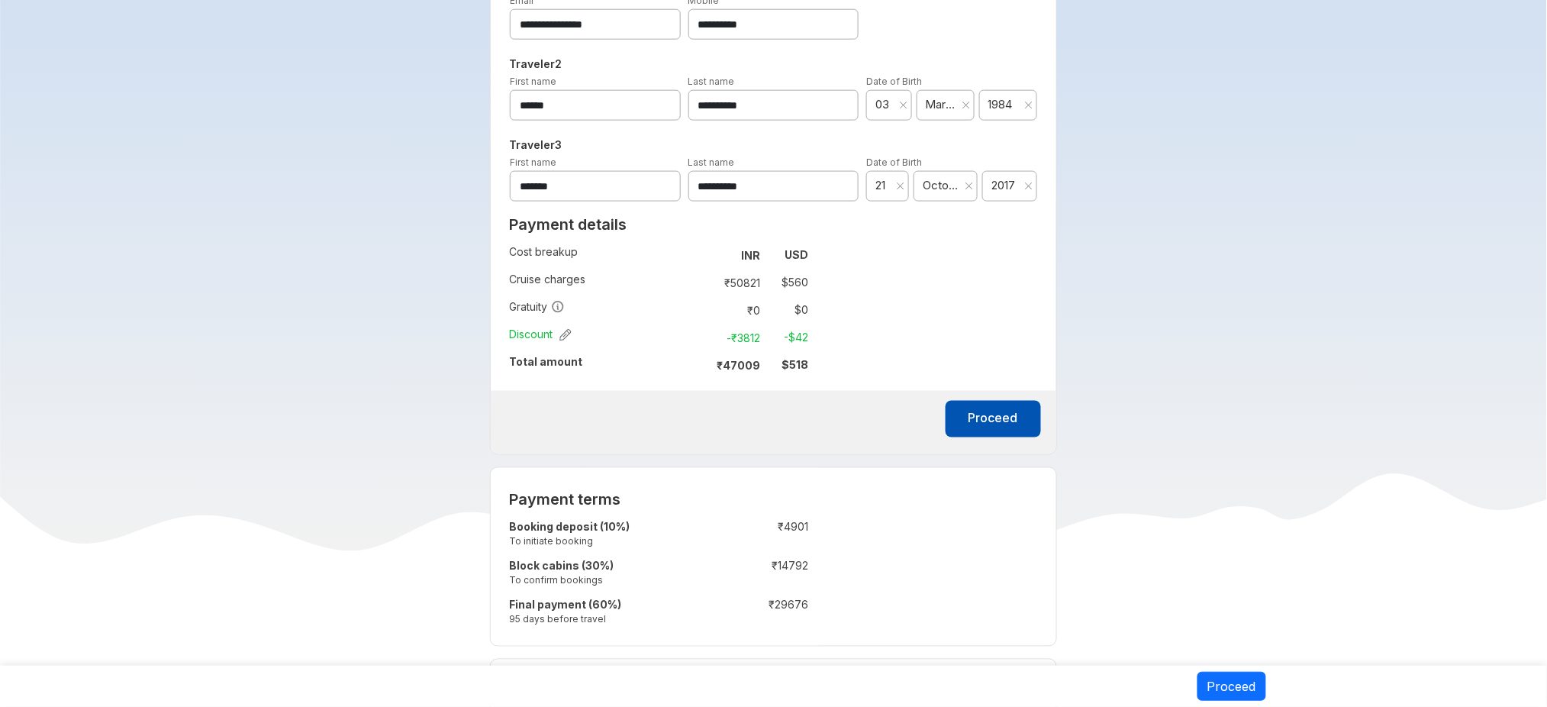  What do you see at coordinates (762, 613) in the screenshot?
I see `td: ₹ 29676` at bounding box center [762, 613].